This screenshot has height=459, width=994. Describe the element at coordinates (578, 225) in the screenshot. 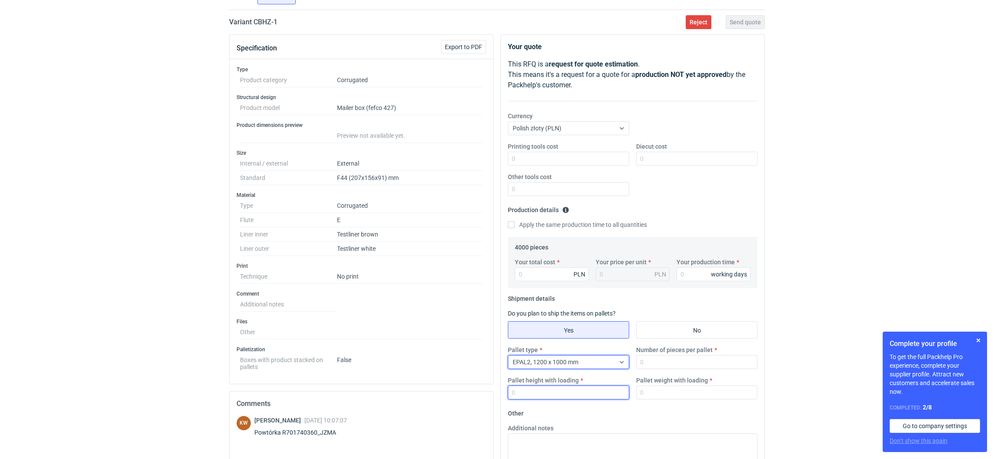

I see `label: Apply the same production time to all quantities` at that location.